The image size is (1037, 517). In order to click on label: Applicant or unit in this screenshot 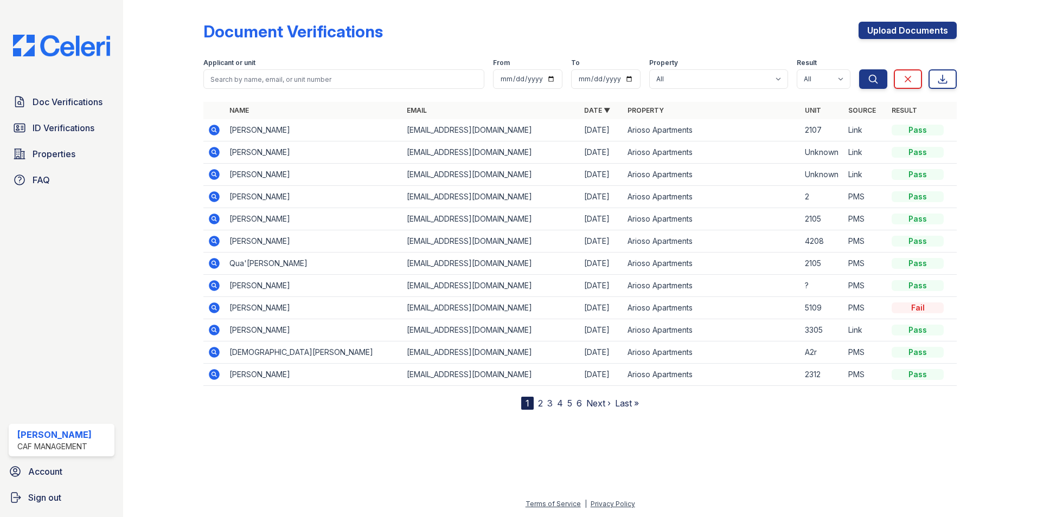, I will do `click(229, 63)`.